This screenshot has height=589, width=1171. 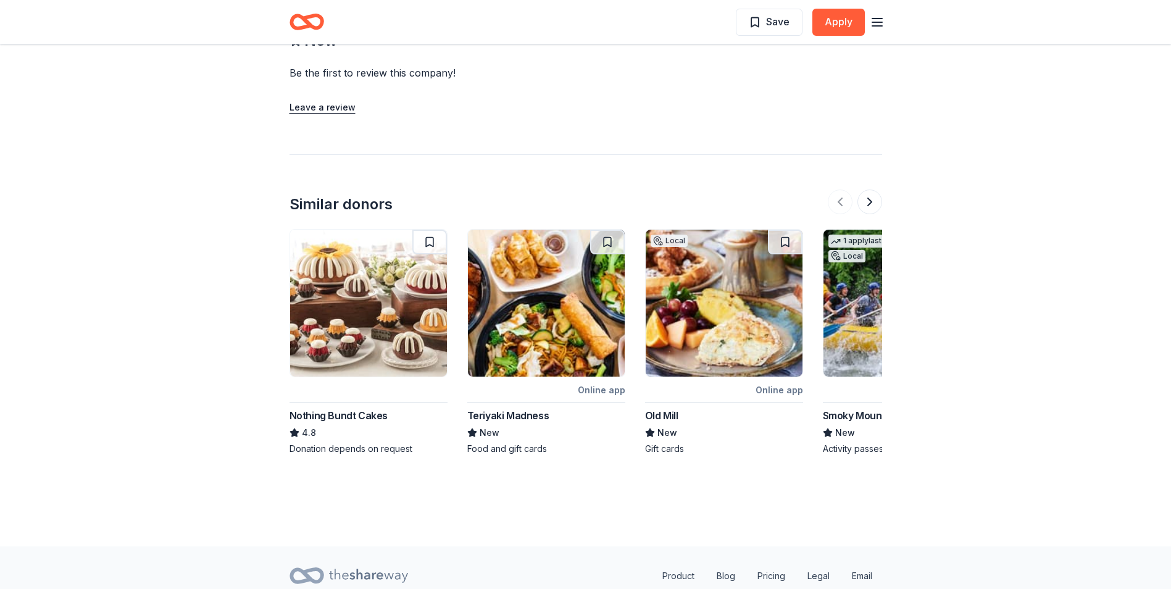 What do you see at coordinates (726, 576) in the screenshot?
I see `a: Blog` at bounding box center [726, 576].